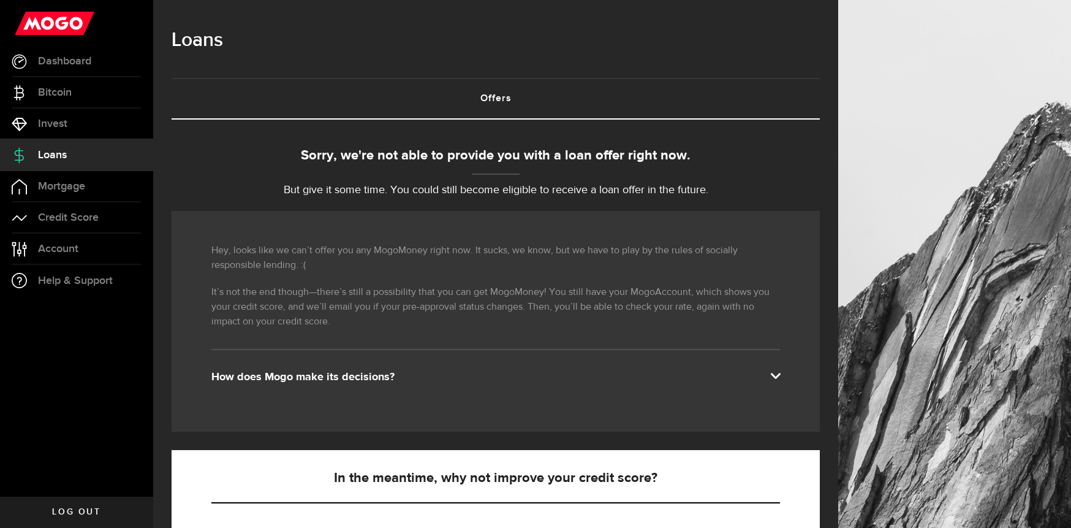 The height and width of the screenshot is (528, 1071). I want to click on span: Account, so click(58, 249).